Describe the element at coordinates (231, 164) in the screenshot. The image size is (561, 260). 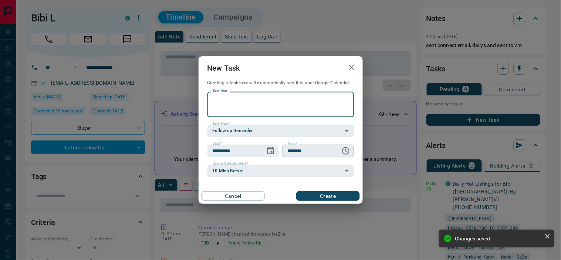
I see `label: Google Calendar Alert` at that location.